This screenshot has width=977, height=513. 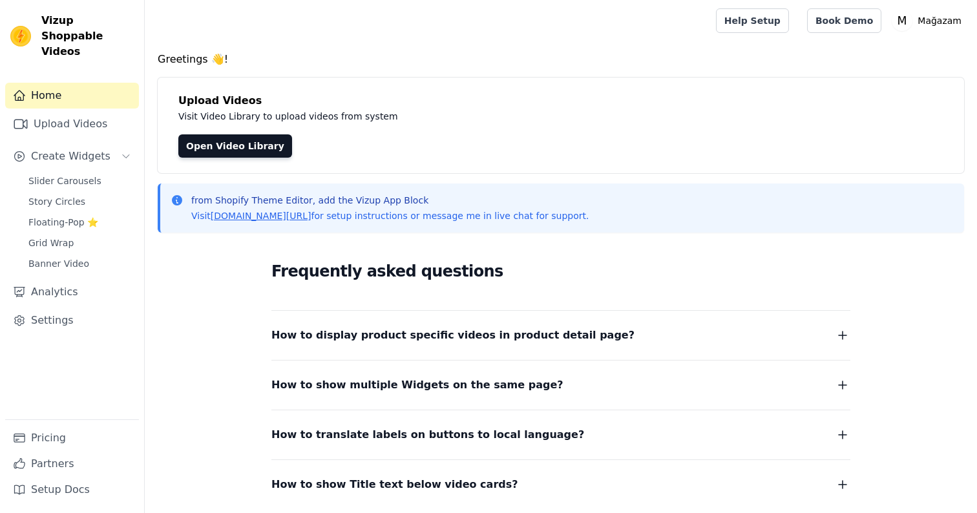 I want to click on p: Mağazam, so click(x=940, y=21).